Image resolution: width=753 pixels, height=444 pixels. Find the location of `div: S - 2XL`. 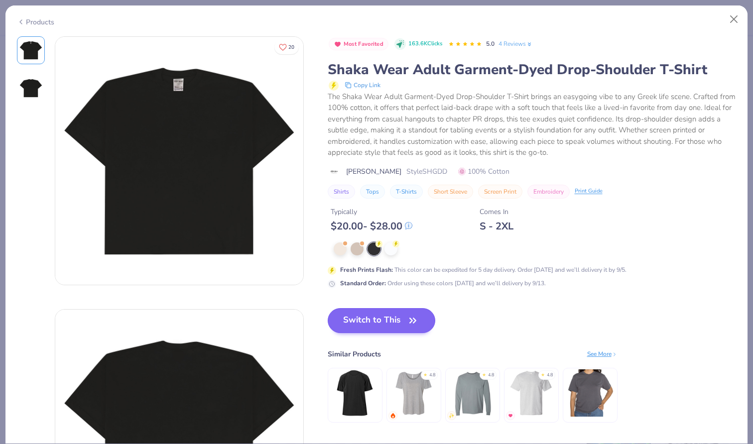

div: S - 2XL is located at coordinates (497, 226).